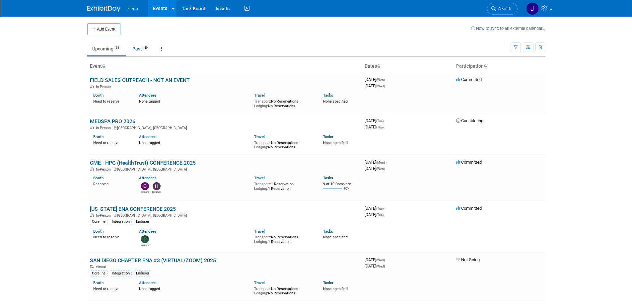 The image size is (632, 305). I want to click on span: Search, so click(504, 9).